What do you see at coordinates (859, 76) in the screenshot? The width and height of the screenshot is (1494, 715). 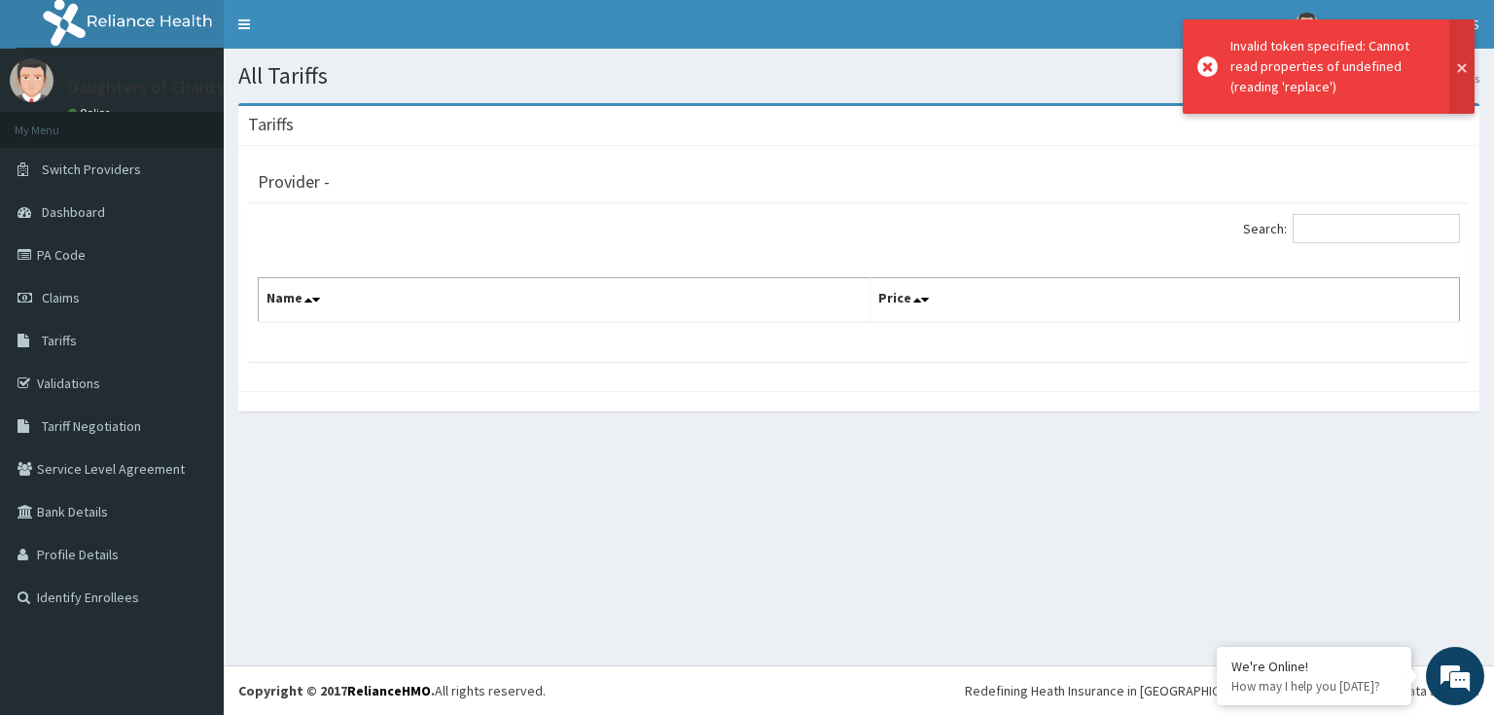 I see `h1: All Tariffs` at bounding box center [859, 76].